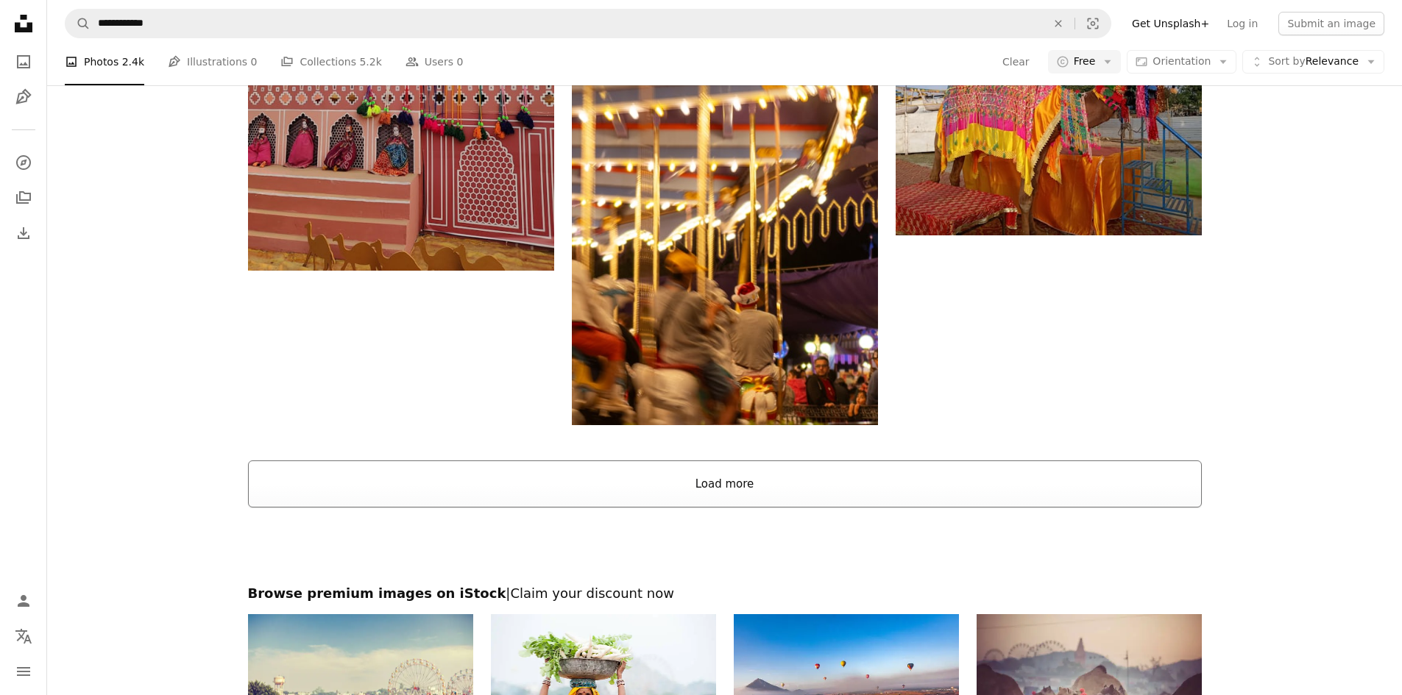 The height and width of the screenshot is (695, 1402). What do you see at coordinates (588, 24) in the screenshot?
I see `form: Find visuals sitewide` at bounding box center [588, 24].